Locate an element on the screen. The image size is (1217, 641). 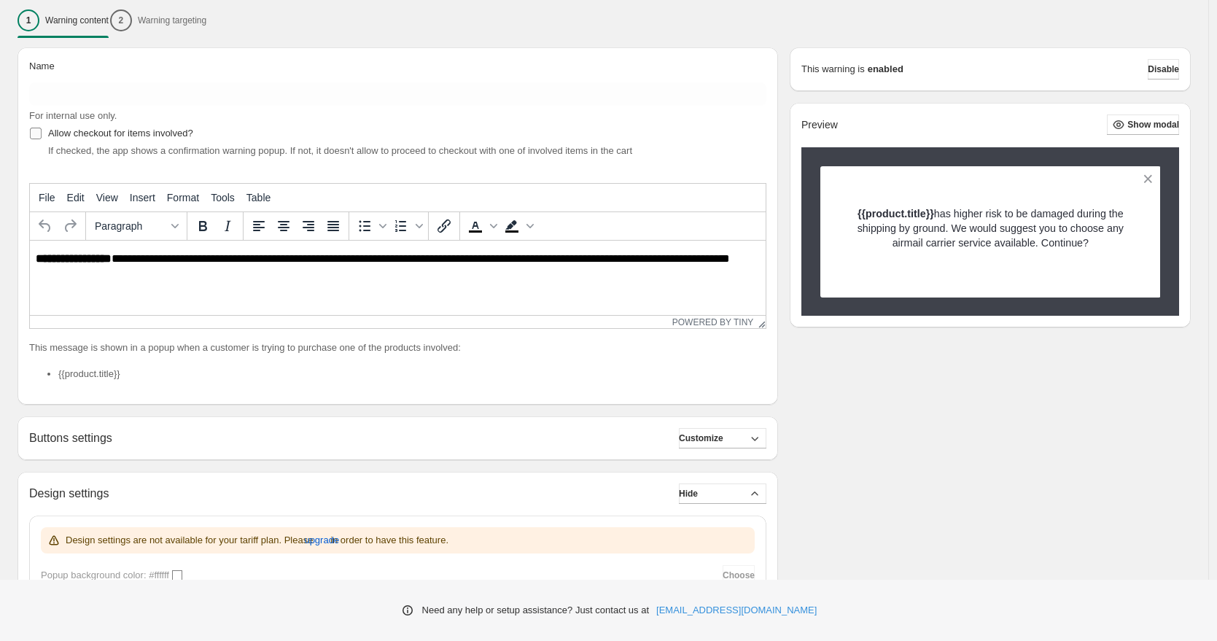
li: {{product.title}} is located at coordinates (412, 374).